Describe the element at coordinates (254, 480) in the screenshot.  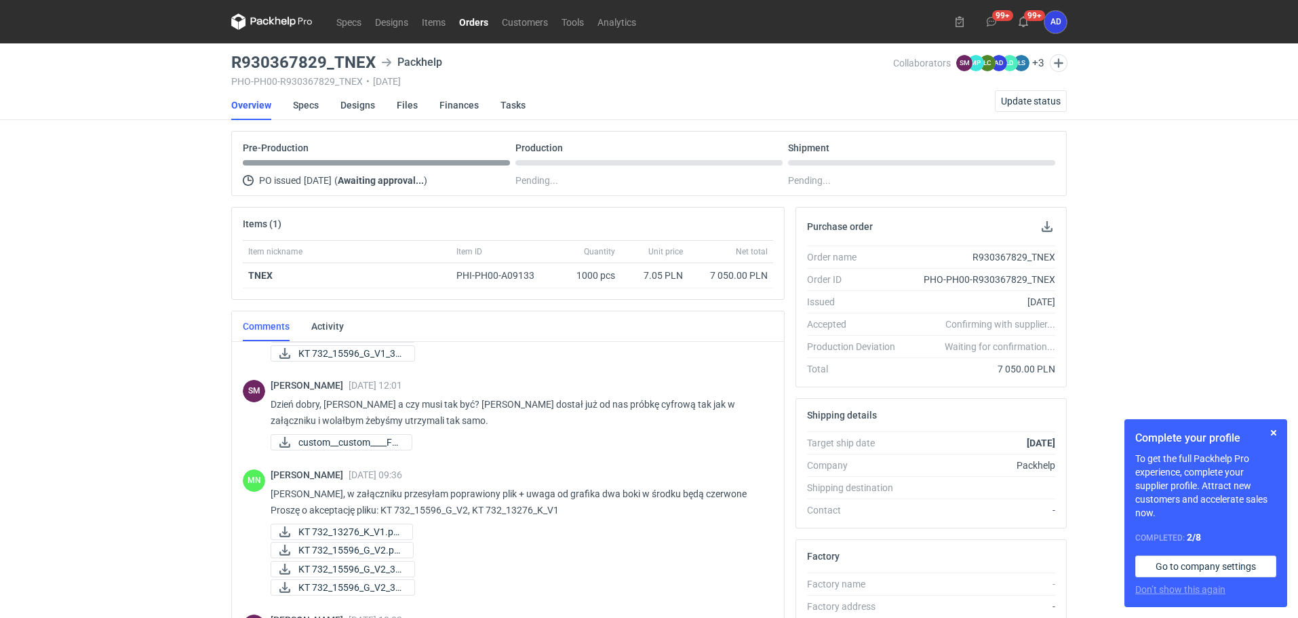
I see `figcaption: MN` at that location.